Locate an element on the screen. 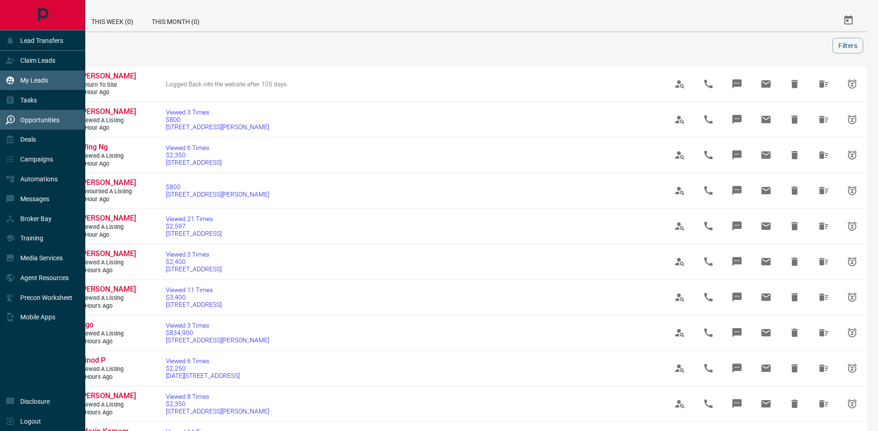 The height and width of the screenshot is (431, 878). a: Wing Ng is located at coordinates (108, 147).